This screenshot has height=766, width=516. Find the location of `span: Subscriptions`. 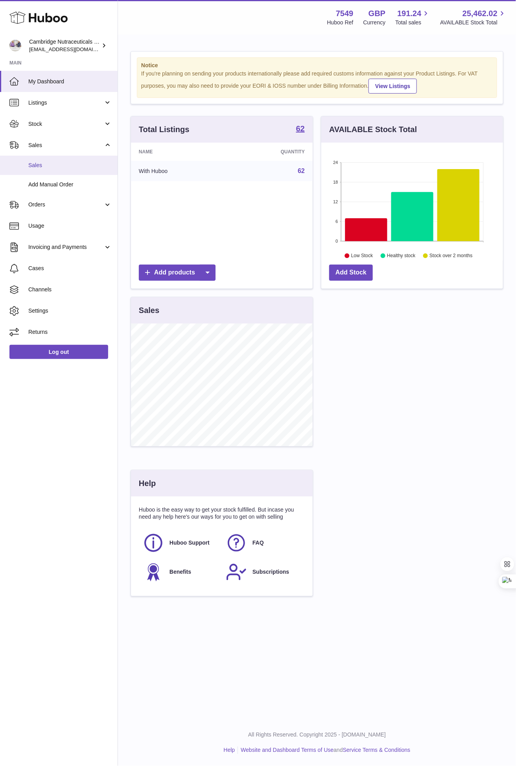

span: Subscriptions is located at coordinates (271, 572).